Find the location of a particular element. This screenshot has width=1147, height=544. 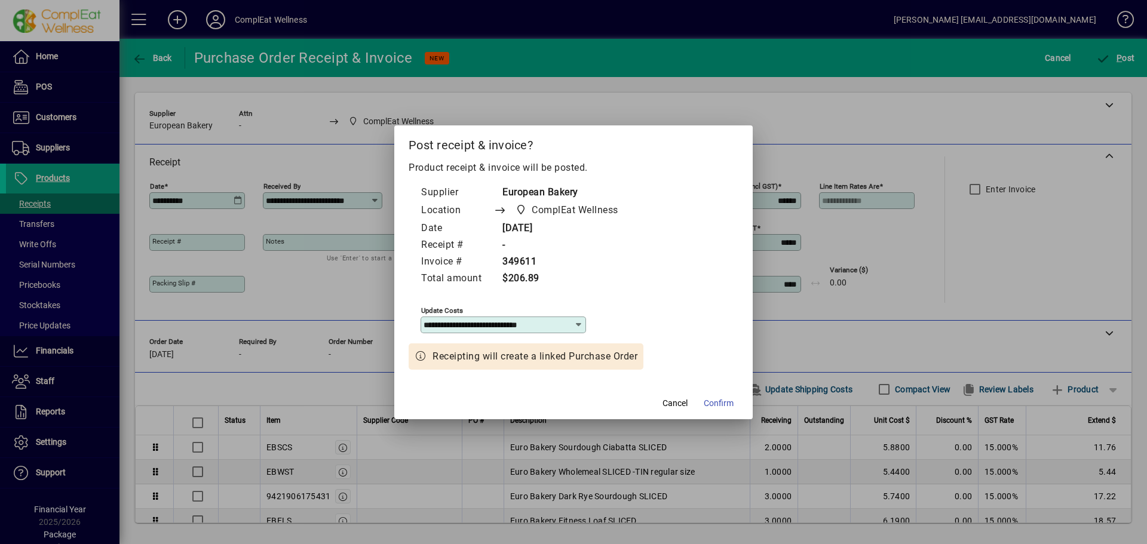

td: Supplier is located at coordinates (457, 193).